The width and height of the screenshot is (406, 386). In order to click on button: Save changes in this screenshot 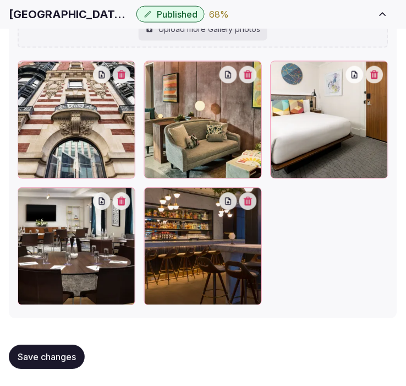, I will do `click(47, 357)`.